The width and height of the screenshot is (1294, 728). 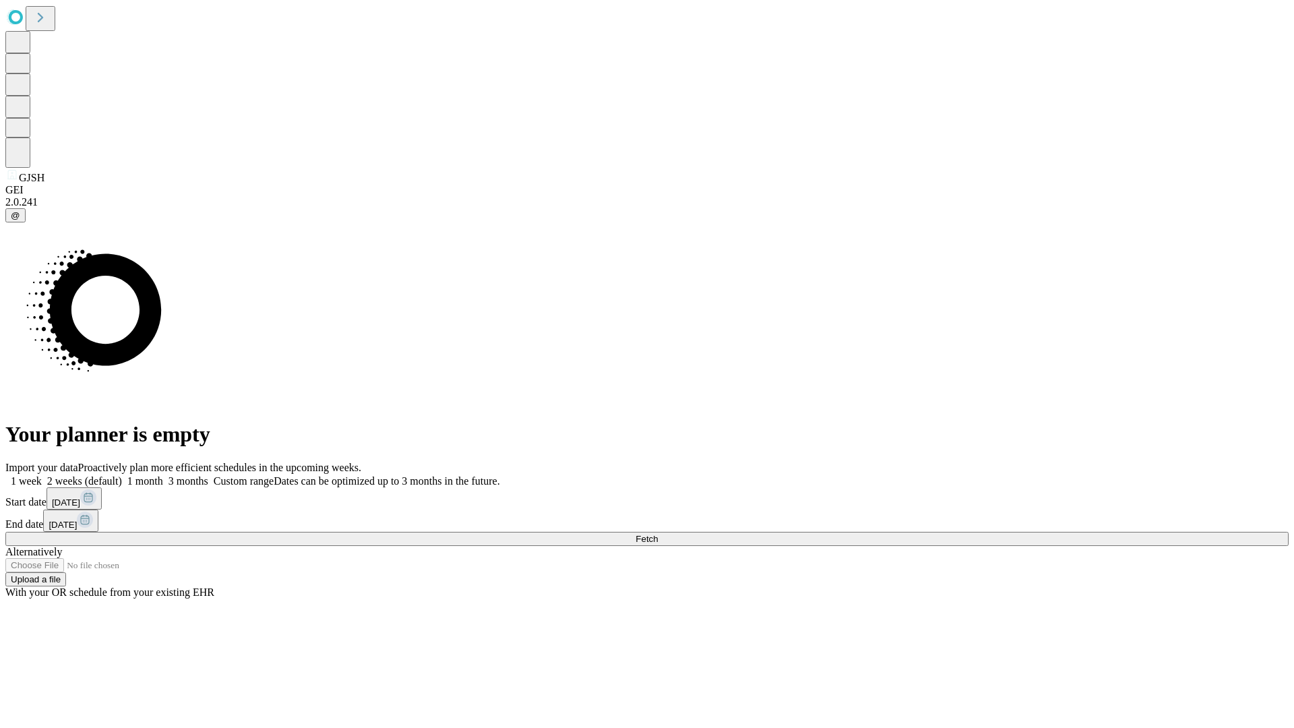 What do you see at coordinates (26, 480) in the screenshot?
I see `span: 1 week` at bounding box center [26, 480].